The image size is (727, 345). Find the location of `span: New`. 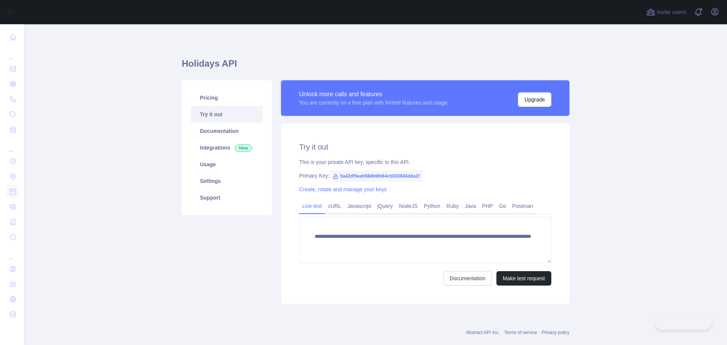

span: New is located at coordinates (243, 148).